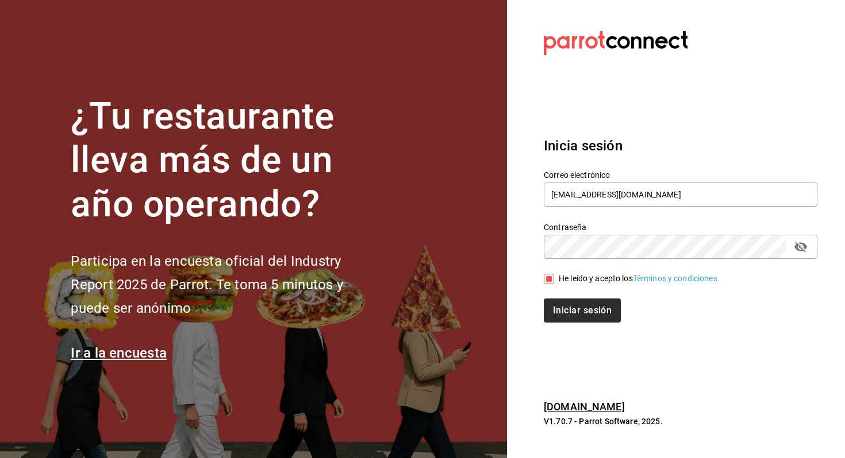 Image resolution: width=845 pixels, height=458 pixels. What do you see at coordinates (680, 195) in the screenshot?
I see `input: Ingresa tu correo electrónico` at bounding box center [680, 195].